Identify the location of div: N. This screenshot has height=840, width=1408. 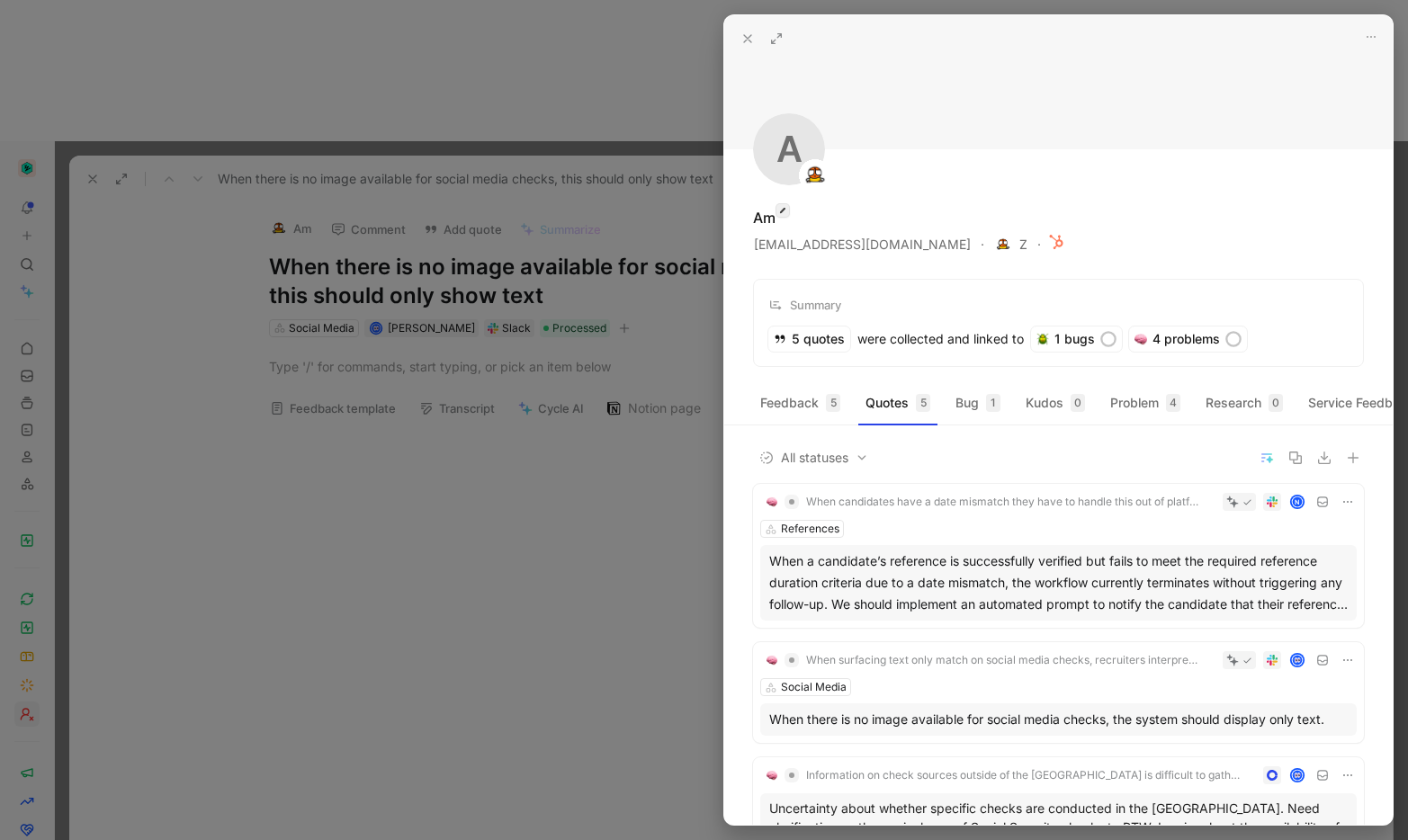
(1298, 502).